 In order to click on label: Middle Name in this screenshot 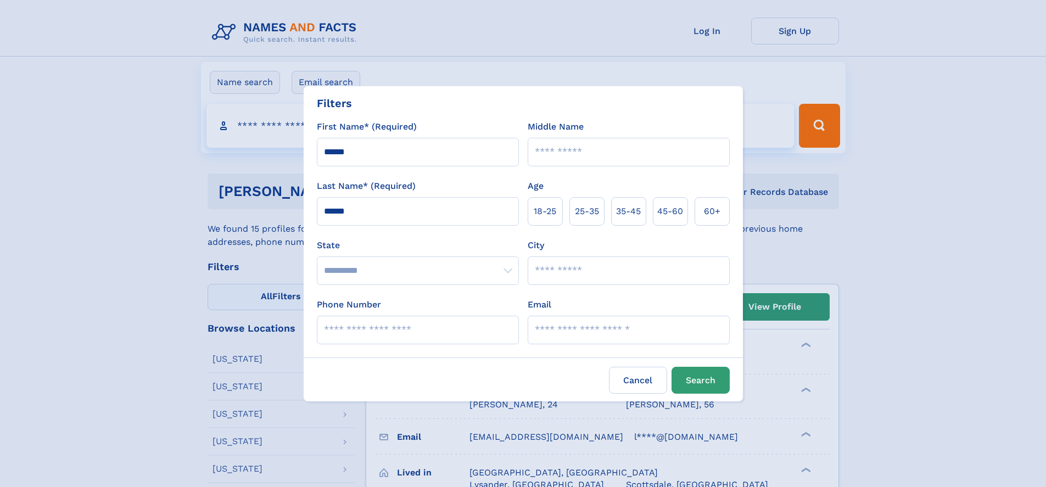, I will do `click(556, 127)`.